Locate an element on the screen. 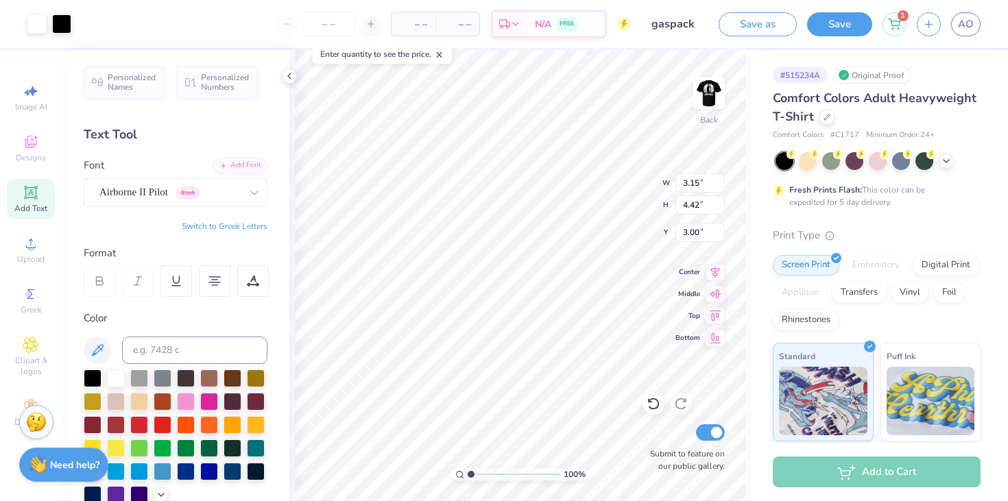 The image size is (1008, 501). div: Format is located at coordinates (176, 253).